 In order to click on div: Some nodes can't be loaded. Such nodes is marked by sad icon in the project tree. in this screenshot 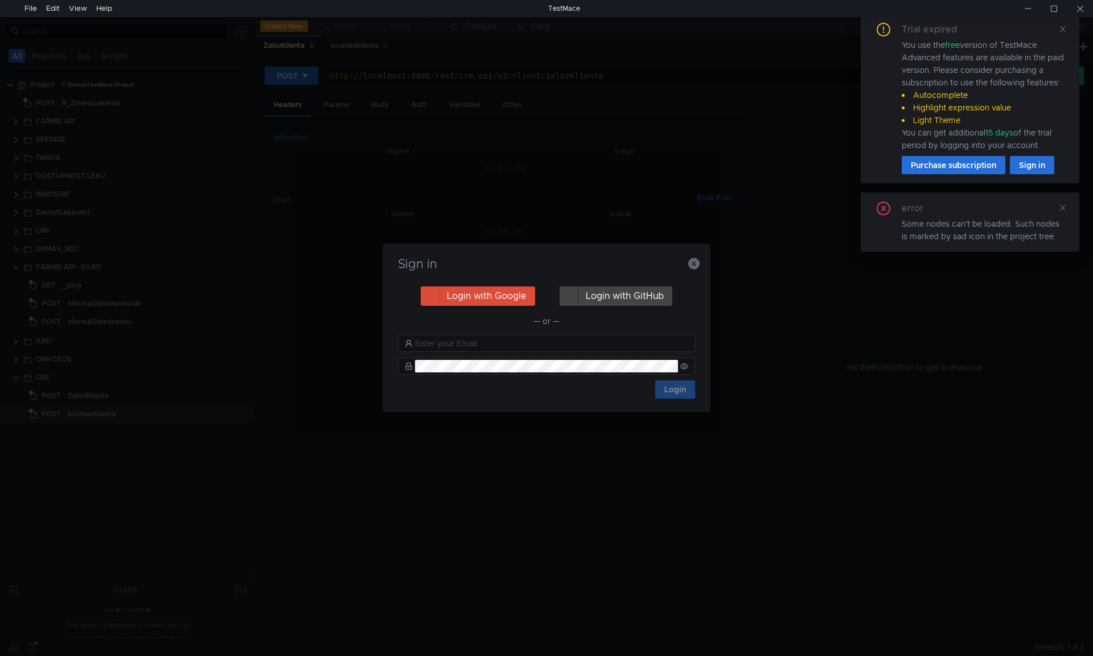, I will do `click(984, 230)`.